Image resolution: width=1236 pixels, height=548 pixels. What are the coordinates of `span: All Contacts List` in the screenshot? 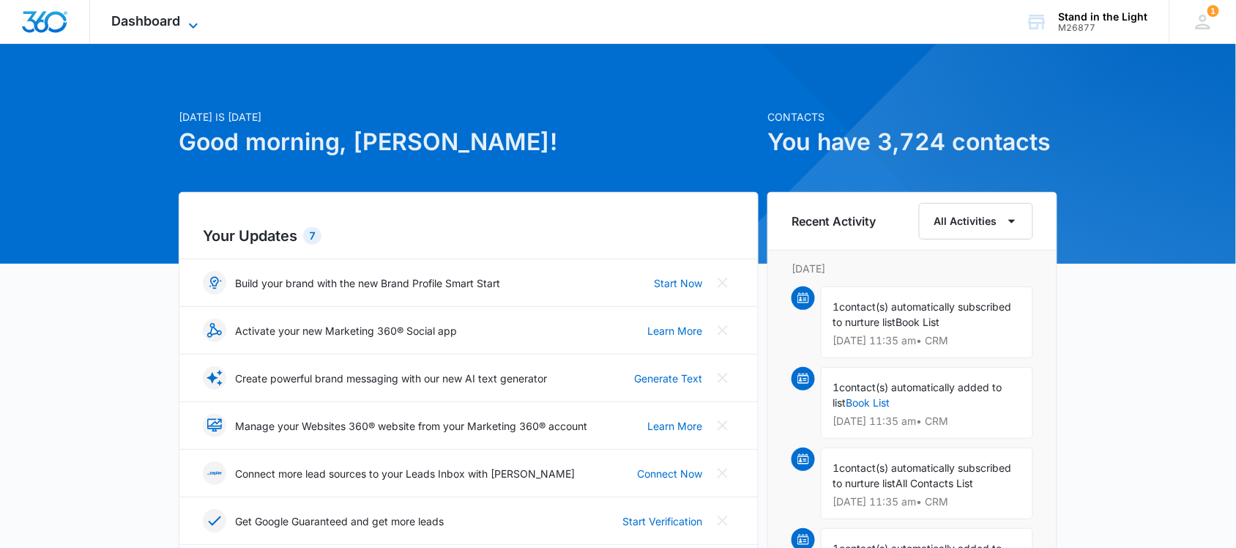 It's located at (935, 482).